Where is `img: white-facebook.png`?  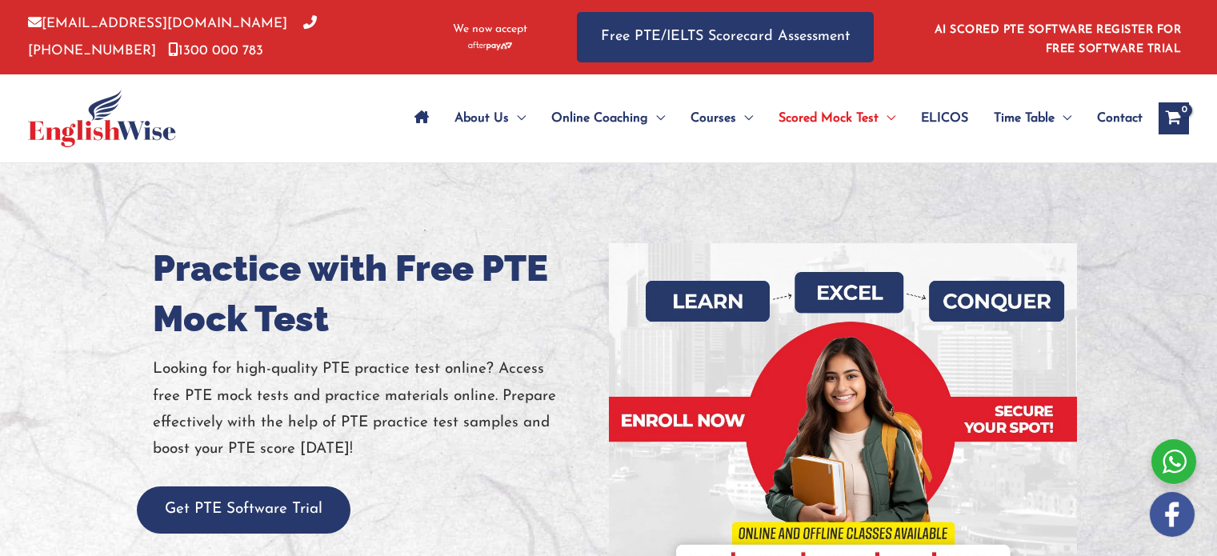 img: white-facebook.png is located at coordinates (1172, 514).